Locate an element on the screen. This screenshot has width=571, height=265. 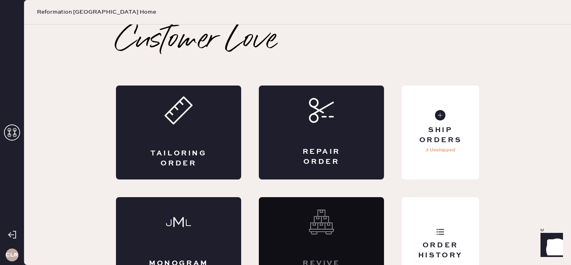
div: Ship Orders is located at coordinates (440, 135).